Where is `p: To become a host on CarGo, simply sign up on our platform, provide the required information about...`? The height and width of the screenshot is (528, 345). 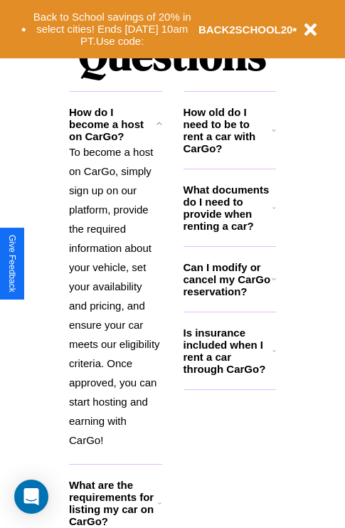
p: To become a host on CarGo, simply sign up on our platform, provide the required information about... is located at coordinates (115, 296).